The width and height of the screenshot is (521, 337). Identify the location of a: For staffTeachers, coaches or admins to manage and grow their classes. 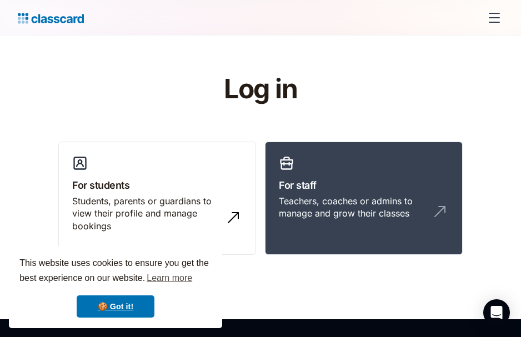
(364, 198).